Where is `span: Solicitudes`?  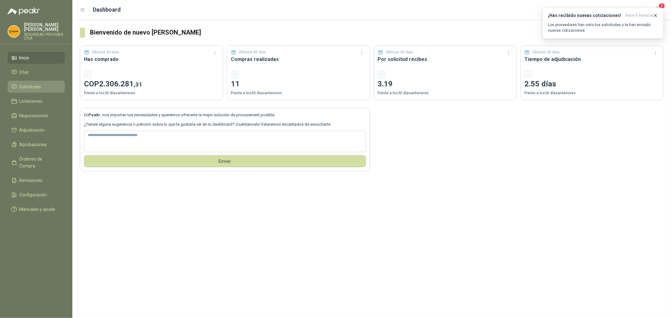 span: Solicitudes is located at coordinates (30, 87).